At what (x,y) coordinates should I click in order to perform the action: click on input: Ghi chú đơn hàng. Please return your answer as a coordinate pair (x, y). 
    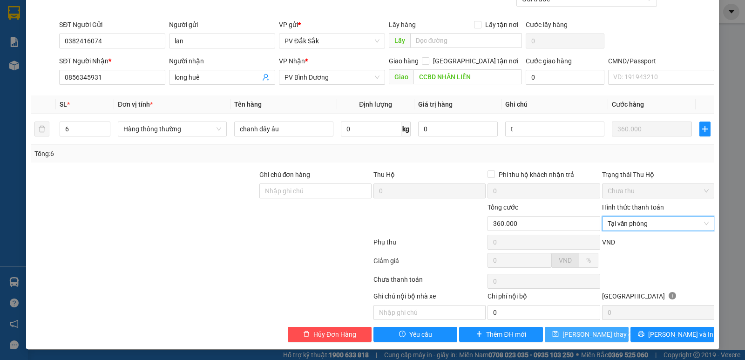
    Looking at the image, I should click on (315, 191).